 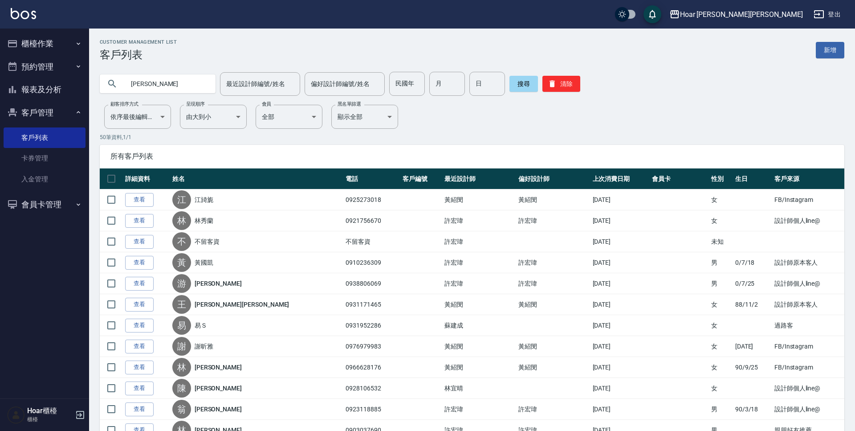 I want to click on a: 林秀蘭, so click(x=204, y=220).